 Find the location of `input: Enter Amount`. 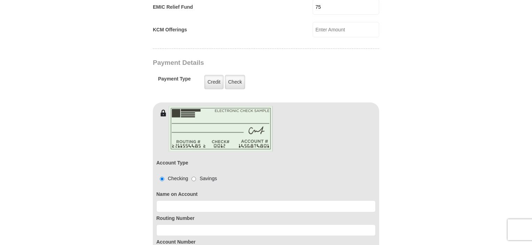

input: Enter Amount is located at coordinates (346, 30).